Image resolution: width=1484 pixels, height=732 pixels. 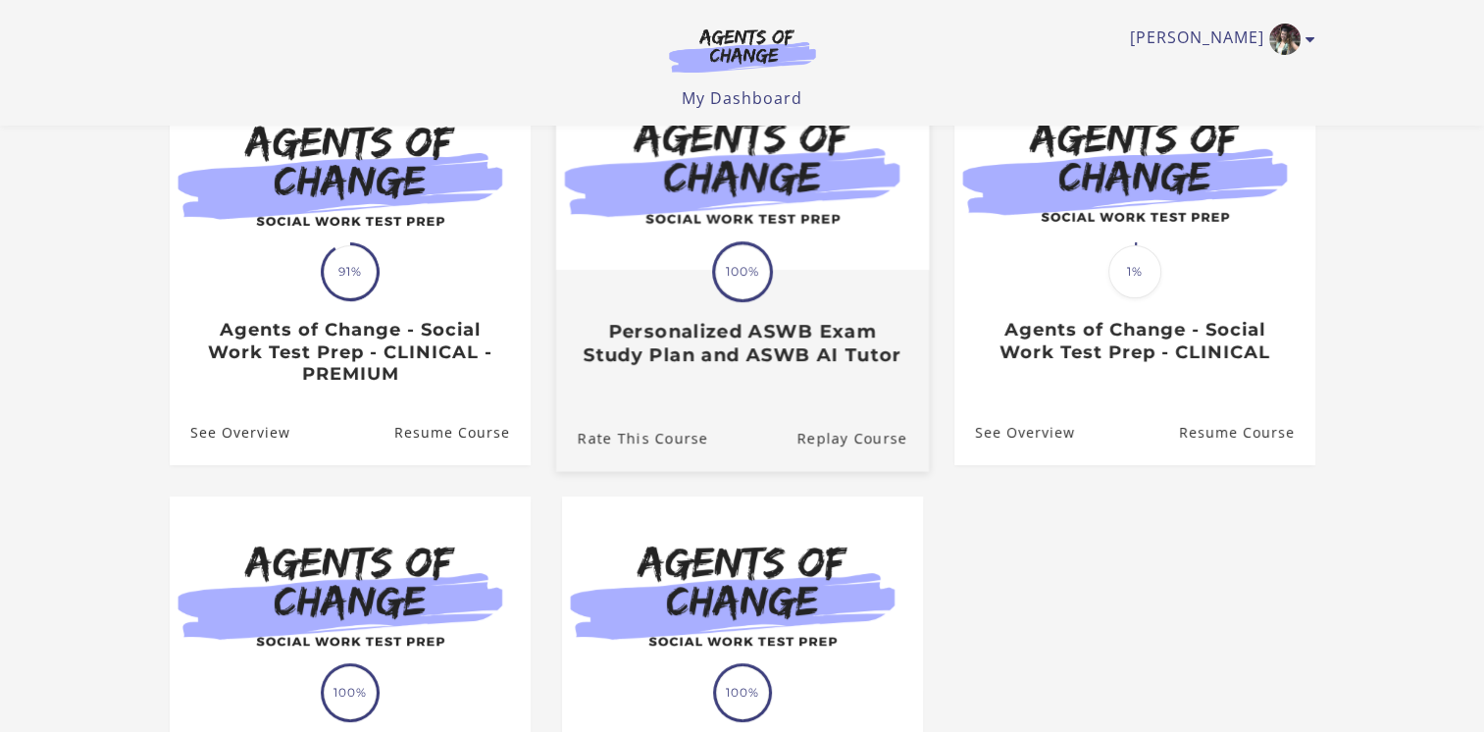 What do you see at coordinates (350, 272) in the screenshot?
I see `span: 91%` at bounding box center [350, 272].